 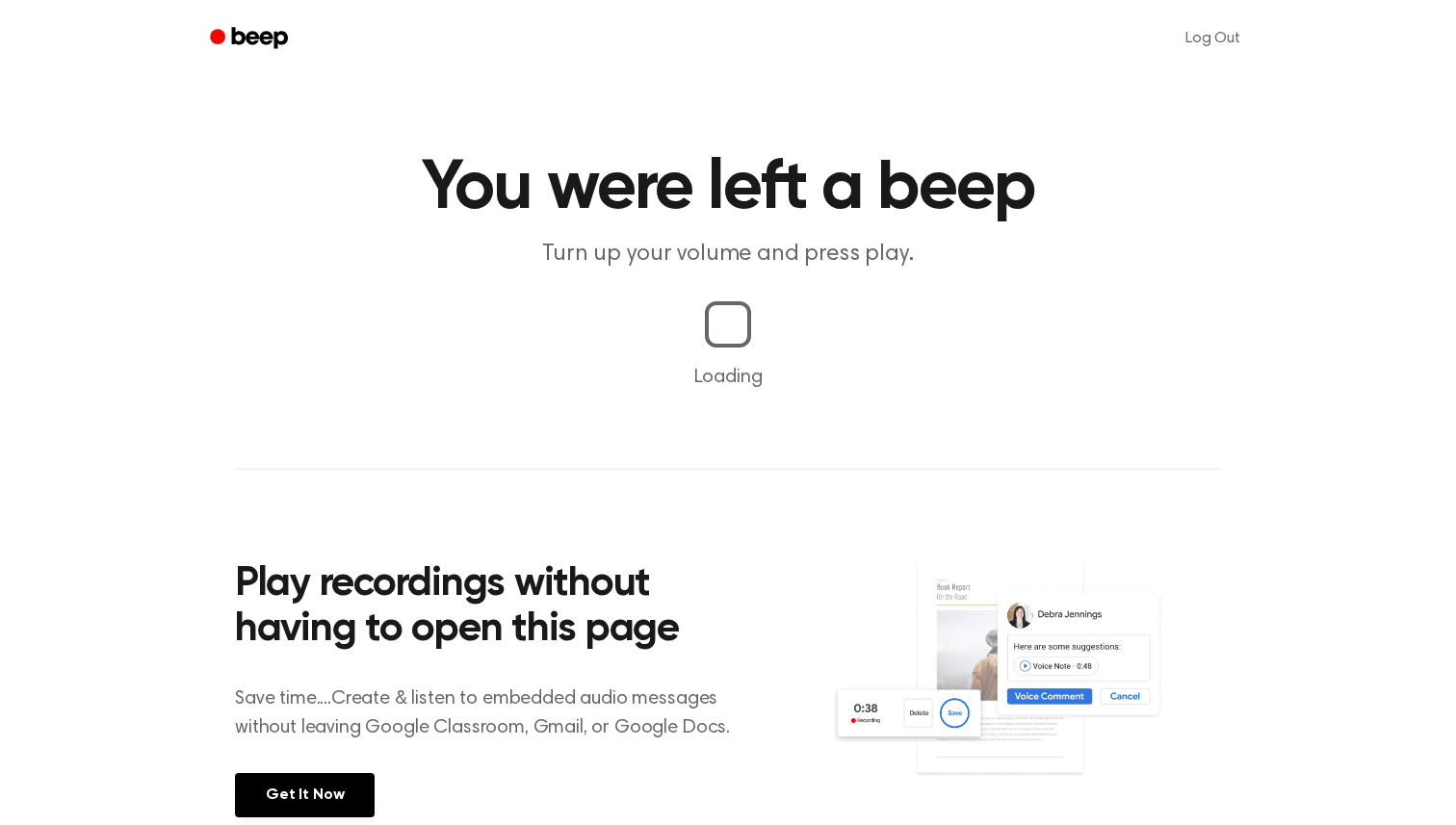 I want to click on p: Turn up your volume and press play., so click(x=728, y=254).